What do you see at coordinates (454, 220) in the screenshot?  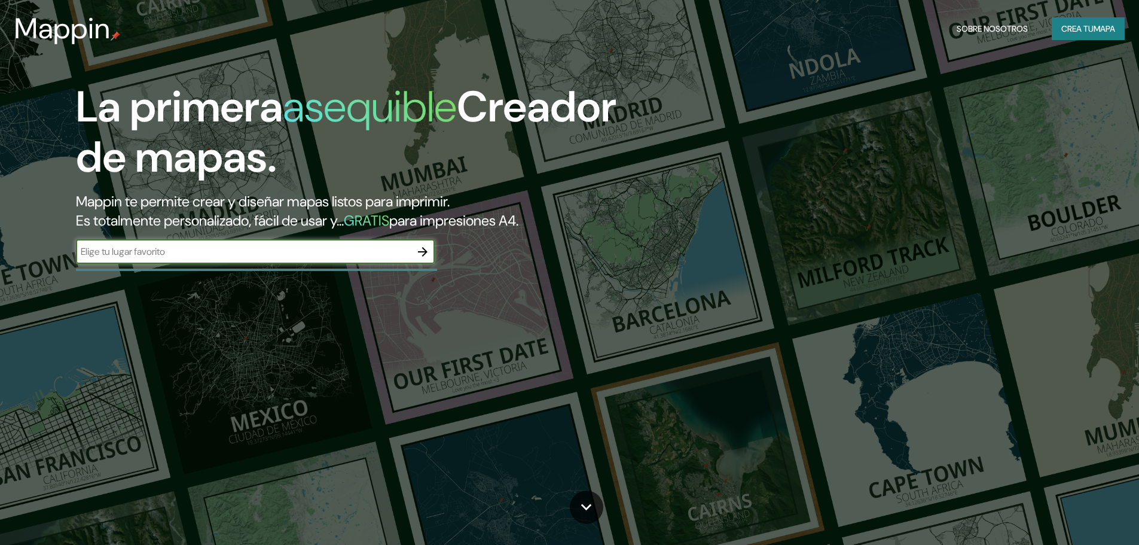 I see `font: para impresiones A4.` at bounding box center [454, 220].